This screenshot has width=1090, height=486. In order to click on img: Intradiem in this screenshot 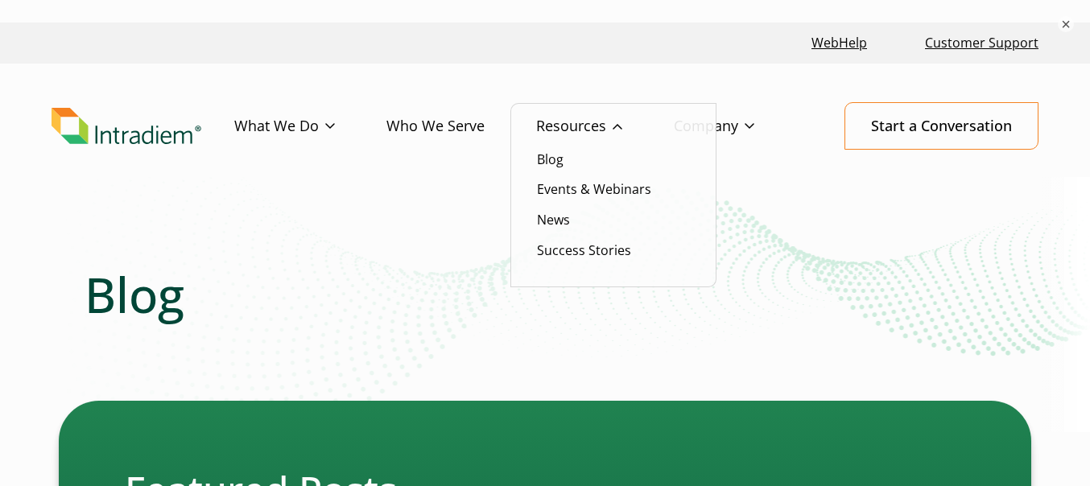, I will do `click(126, 126)`.